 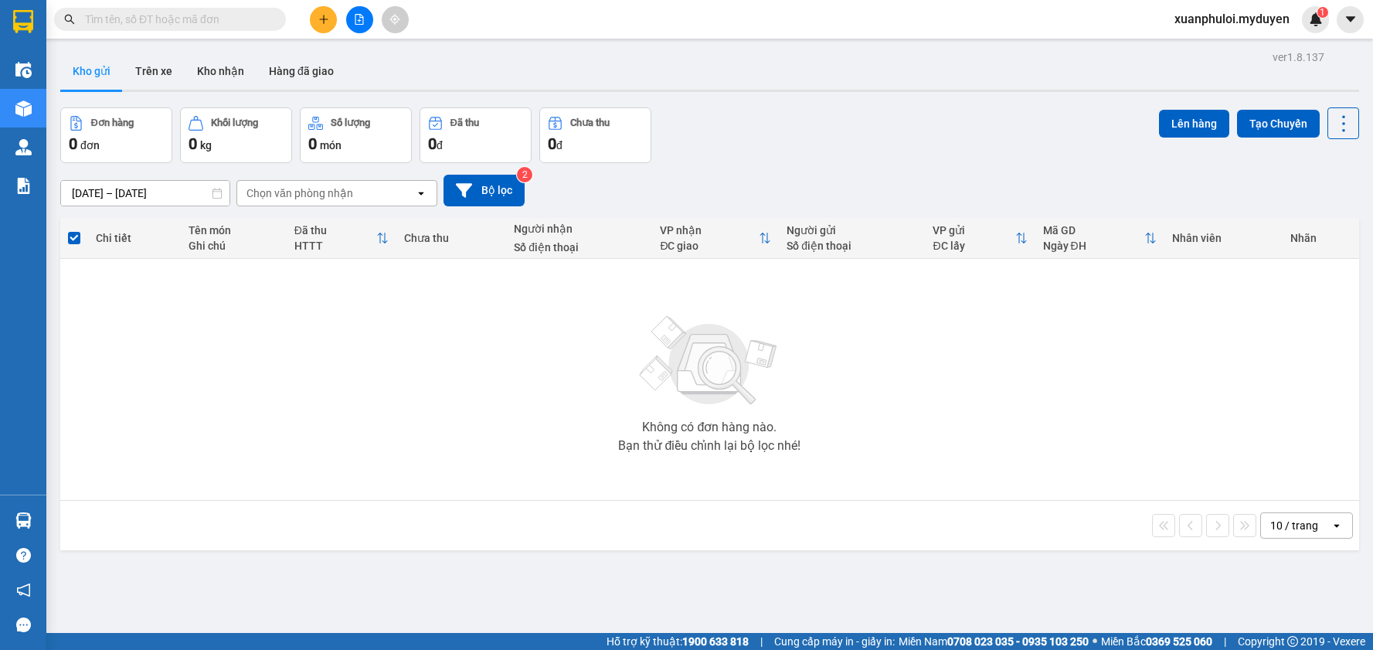 What do you see at coordinates (1223, 238) in the screenshot?
I see `div: Nhân viên` at bounding box center [1223, 238].